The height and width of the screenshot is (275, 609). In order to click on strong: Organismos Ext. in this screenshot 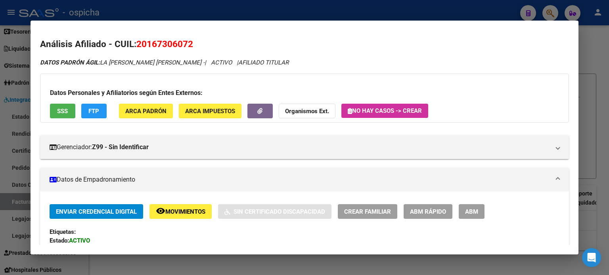, I will do `click(307, 111)`.